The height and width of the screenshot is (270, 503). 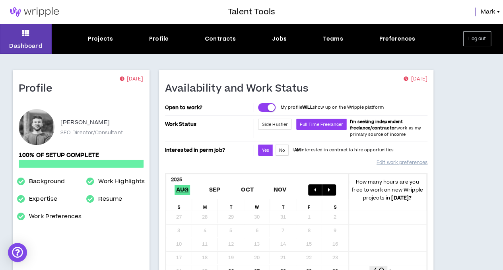 I want to click on div: Preferences, so click(x=397, y=39).